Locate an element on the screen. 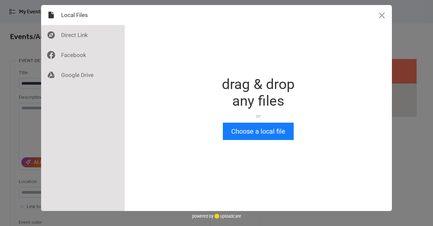 This screenshot has height=226, width=433. button: Close is located at coordinates (382, 15).